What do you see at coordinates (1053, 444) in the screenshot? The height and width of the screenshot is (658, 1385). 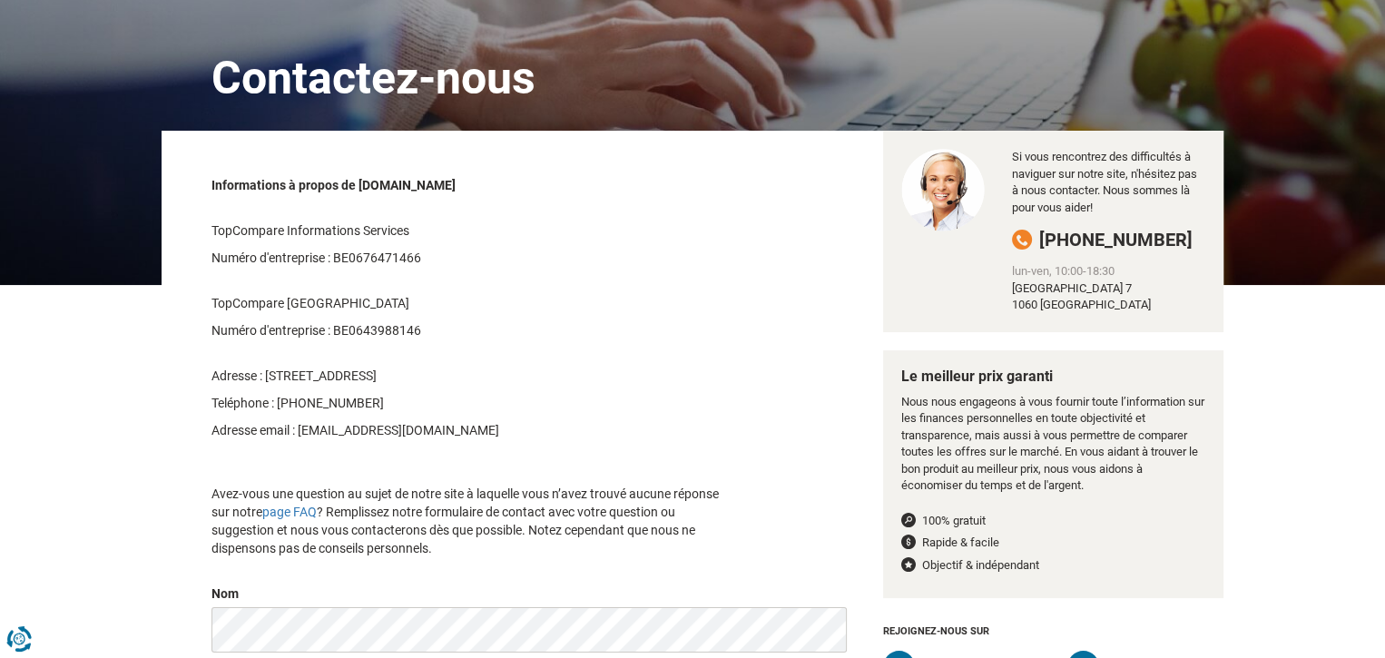 I see `p: Nous nous engageons à vous fournir toute l’information sur les finances personnelles en toute obj...` at bounding box center [1053, 444].